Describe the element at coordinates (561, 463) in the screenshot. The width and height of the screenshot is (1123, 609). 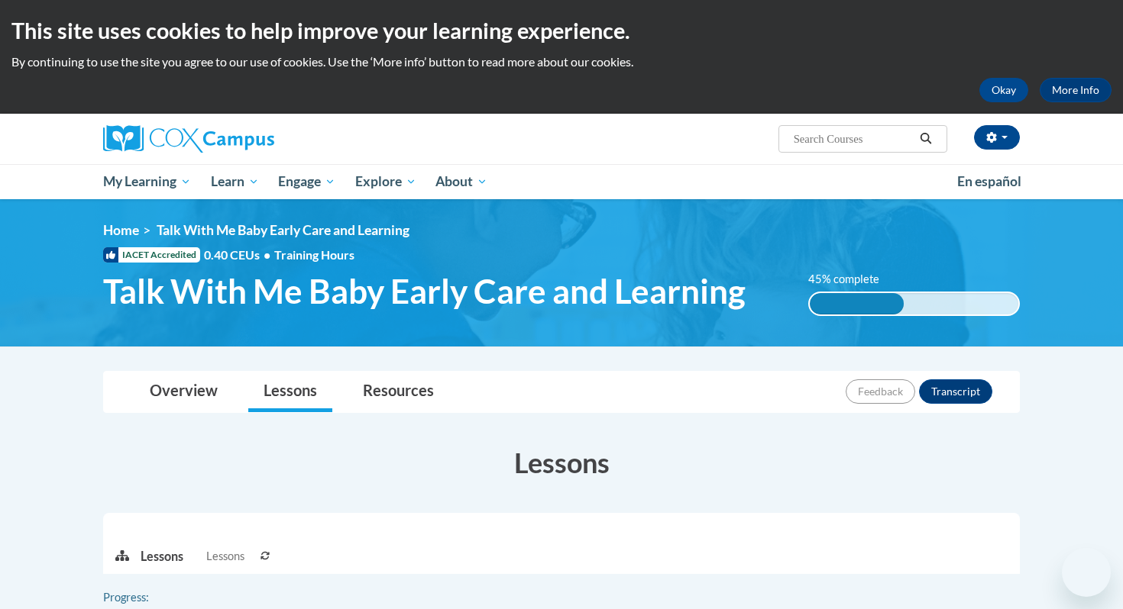
I see `h3: Lessons` at that location.